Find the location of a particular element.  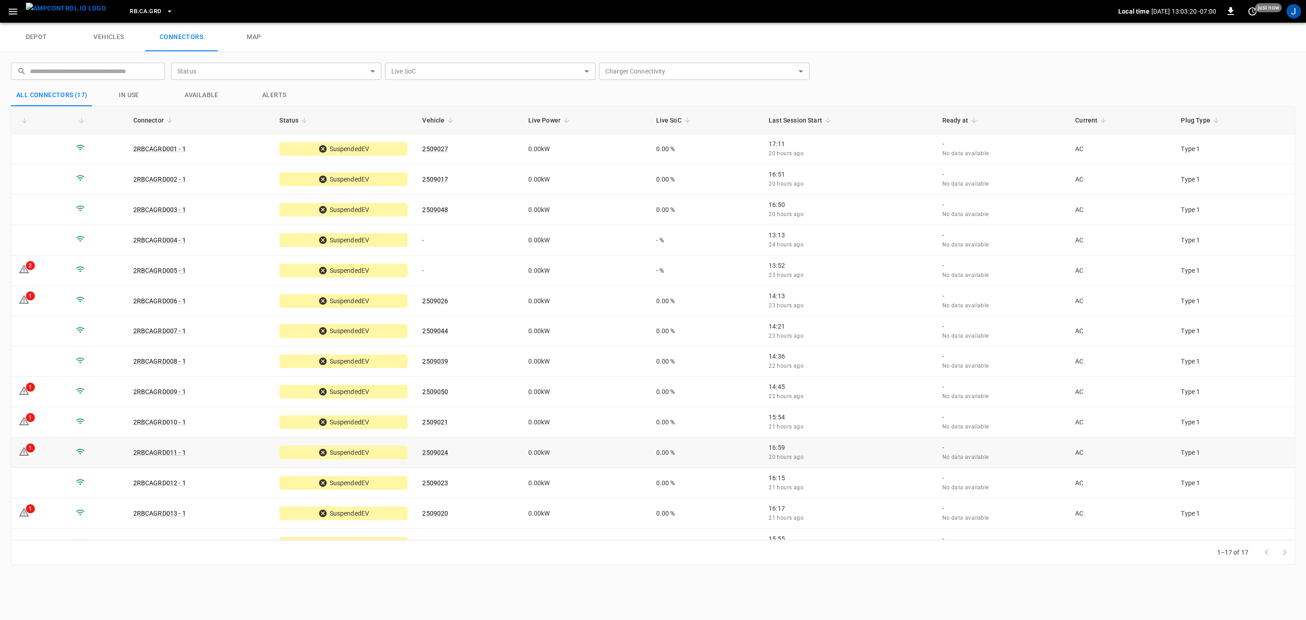

a: 2RBCAGRD010 - 1 is located at coordinates (160, 422).